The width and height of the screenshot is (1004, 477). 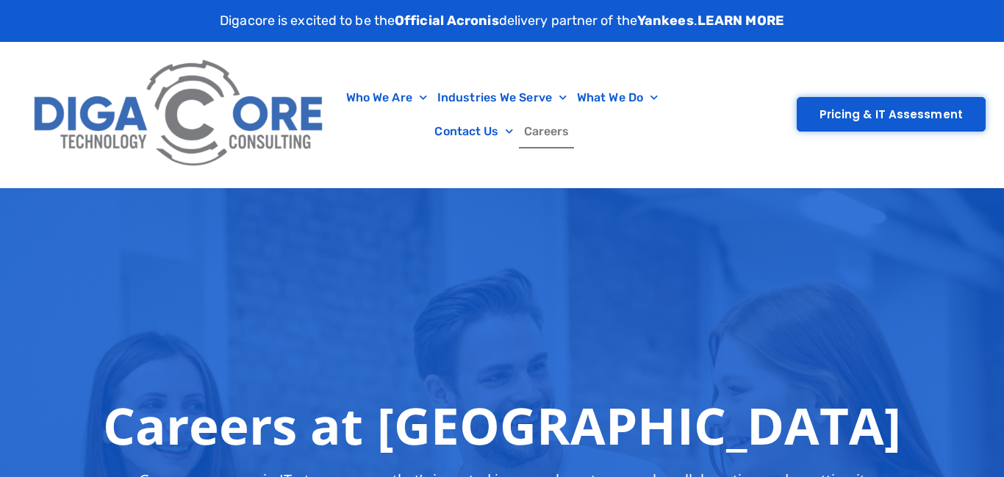 I want to click on span: Pricing & IT Assessment, so click(x=891, y=114).